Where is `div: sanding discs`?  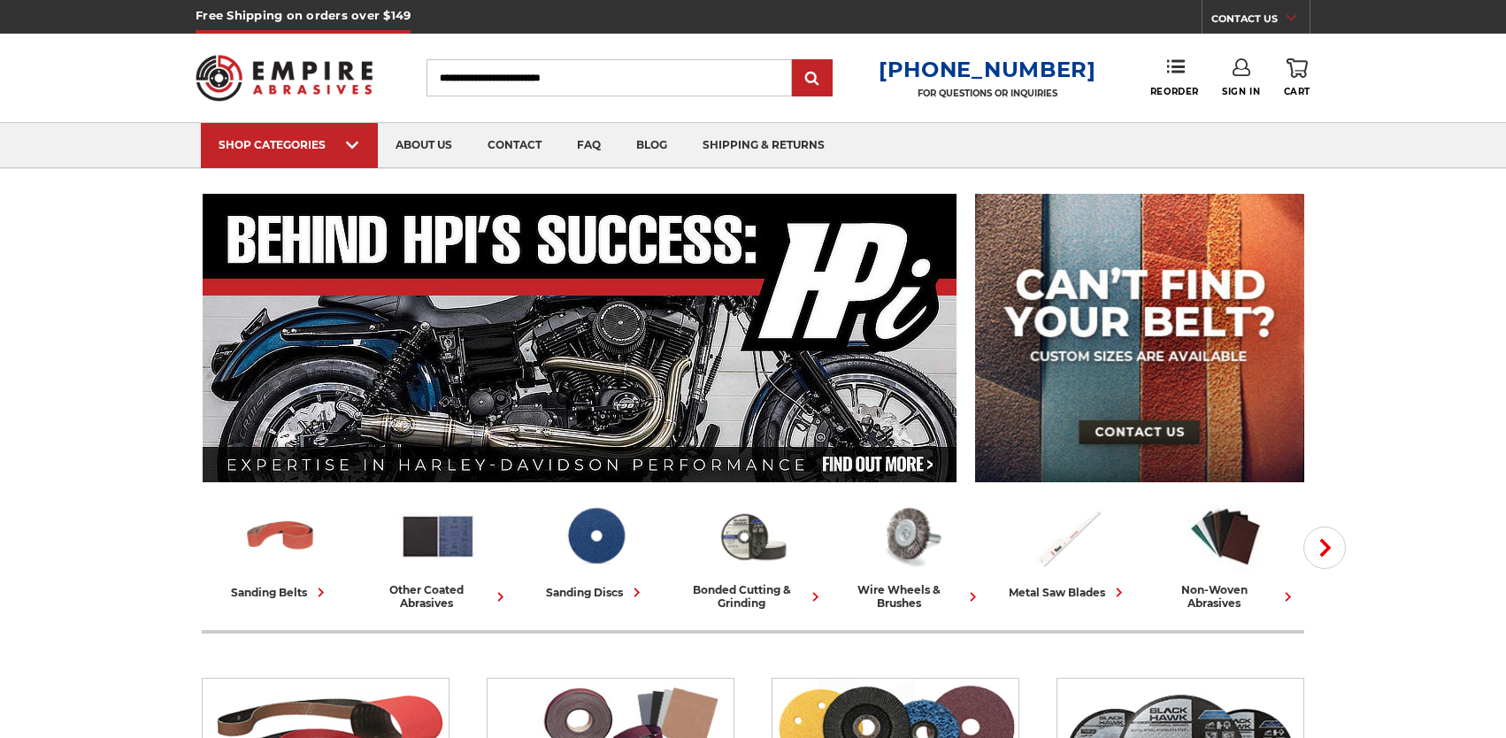
div: sanding discs is located at coordinates (596, 592).